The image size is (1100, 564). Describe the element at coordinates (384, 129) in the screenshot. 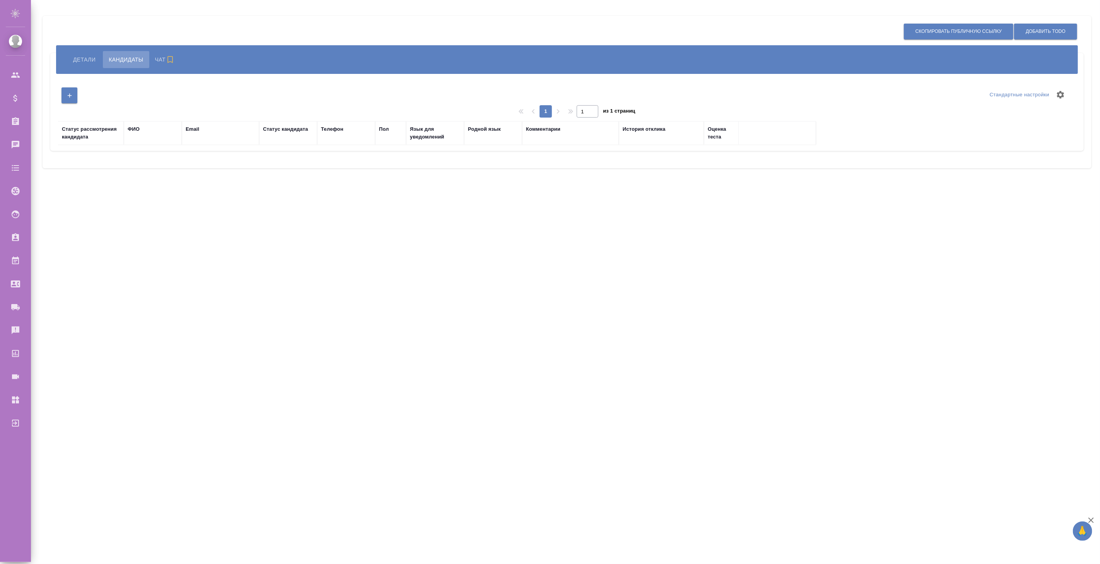

I see `div: Пол` at that location.